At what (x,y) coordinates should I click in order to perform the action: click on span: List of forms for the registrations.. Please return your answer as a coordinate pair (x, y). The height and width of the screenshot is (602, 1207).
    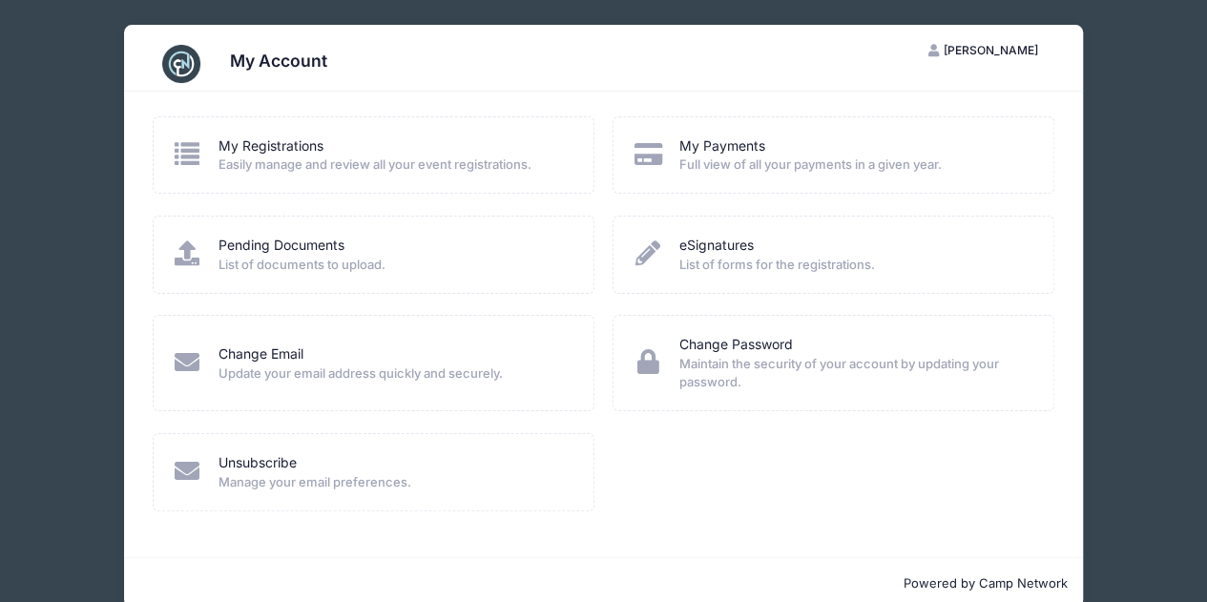
    Looking at the image, I should click on (853, 265).